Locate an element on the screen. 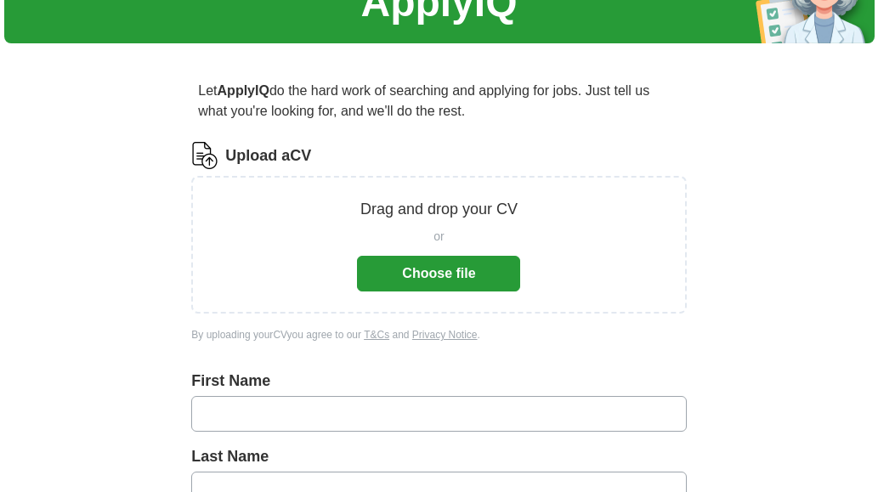  img: CV Icon is located at coordinates (205, 156).